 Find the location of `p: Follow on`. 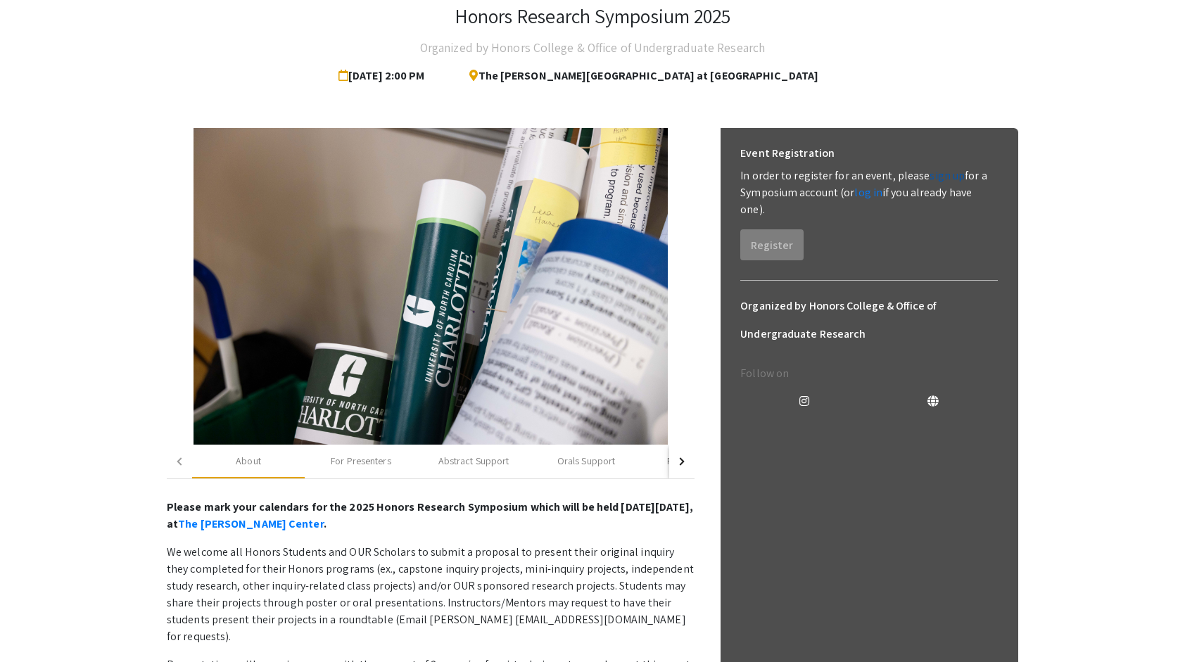

p: Follow on is located at coordinates (869, 374).